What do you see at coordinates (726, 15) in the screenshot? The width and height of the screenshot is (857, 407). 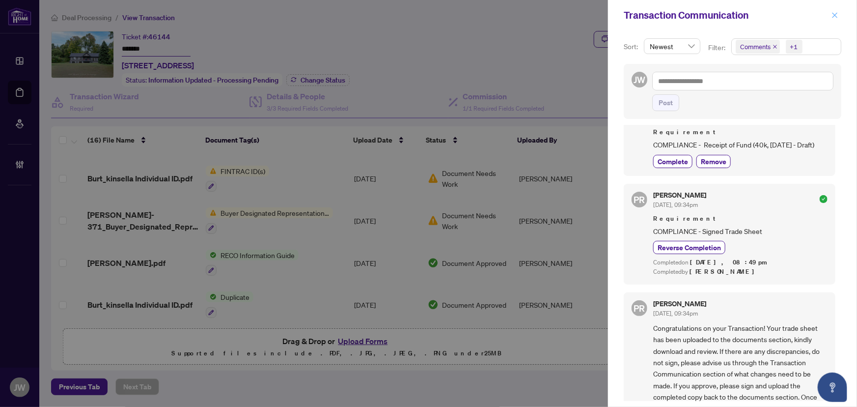 I see `div: Transaction Communication` at bounding box center [726, 15].